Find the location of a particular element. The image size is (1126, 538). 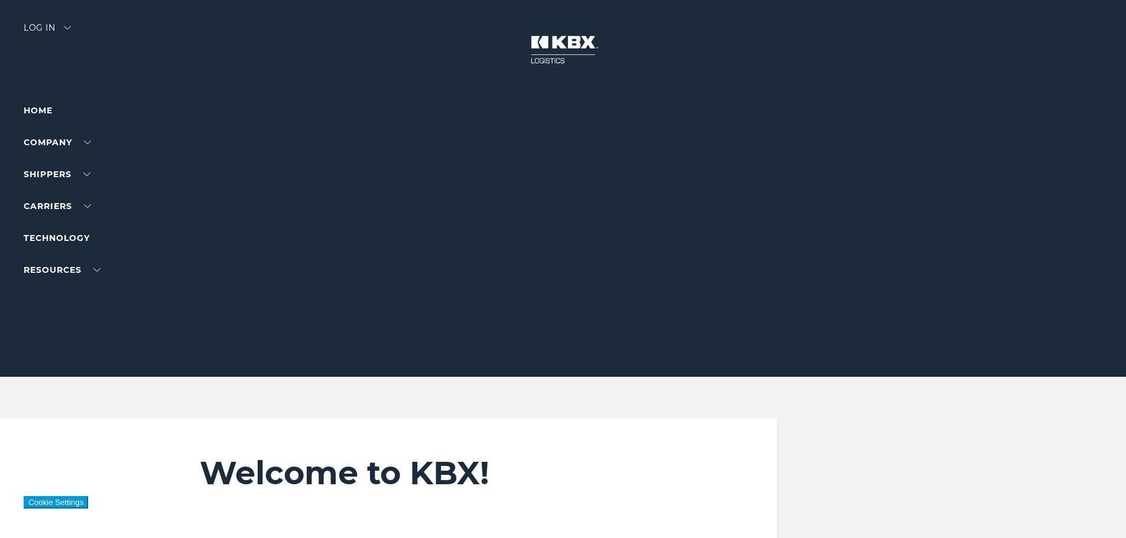

a: SHIPPERS is located at coordinates (57, 174).